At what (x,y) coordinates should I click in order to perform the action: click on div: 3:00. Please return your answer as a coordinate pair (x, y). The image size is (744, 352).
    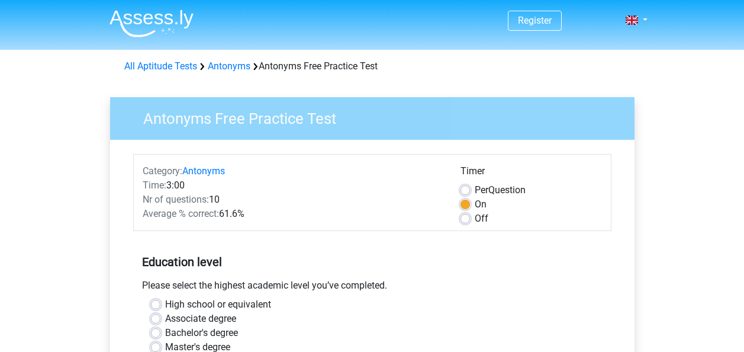
    Looking at the image, I should click on (292, 185).